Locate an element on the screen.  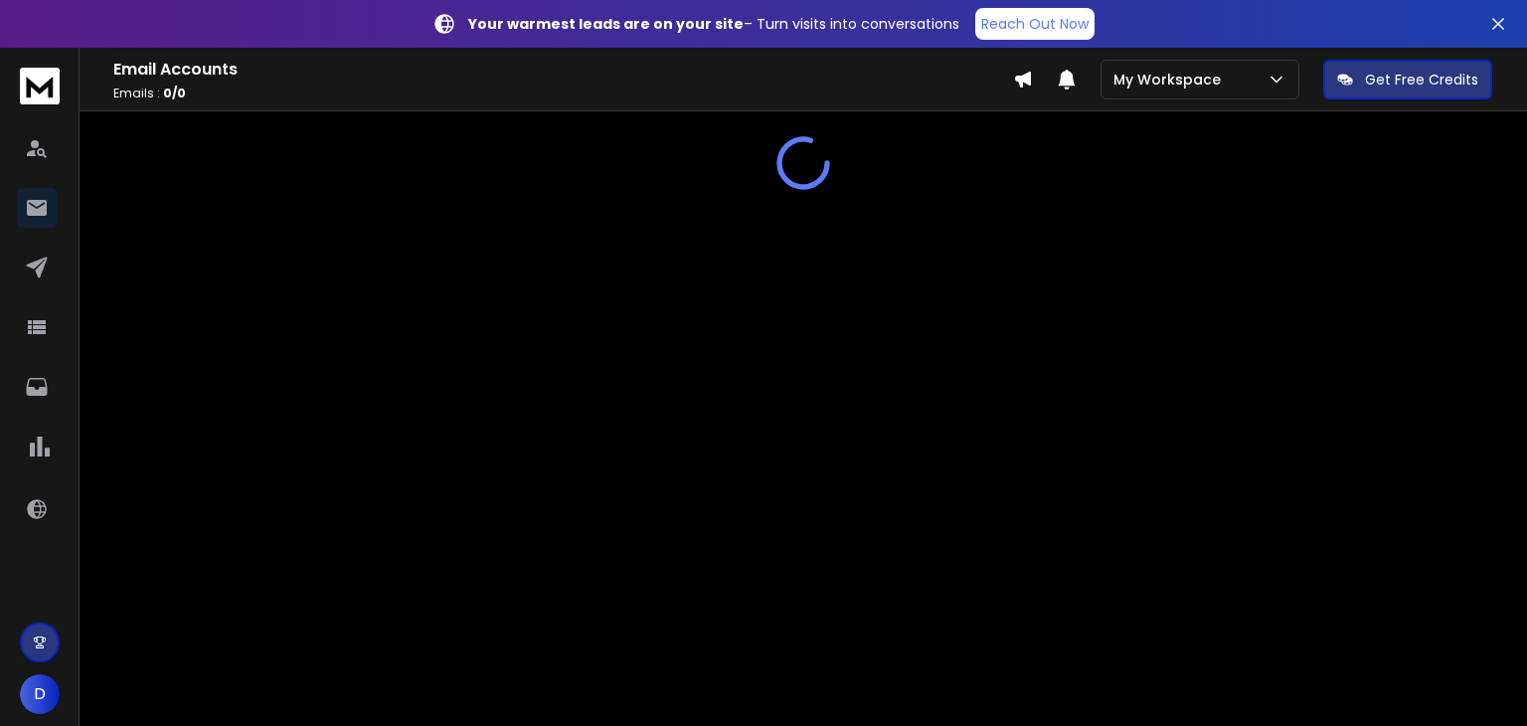
p: Emails : is located at coordinates (563, 93).